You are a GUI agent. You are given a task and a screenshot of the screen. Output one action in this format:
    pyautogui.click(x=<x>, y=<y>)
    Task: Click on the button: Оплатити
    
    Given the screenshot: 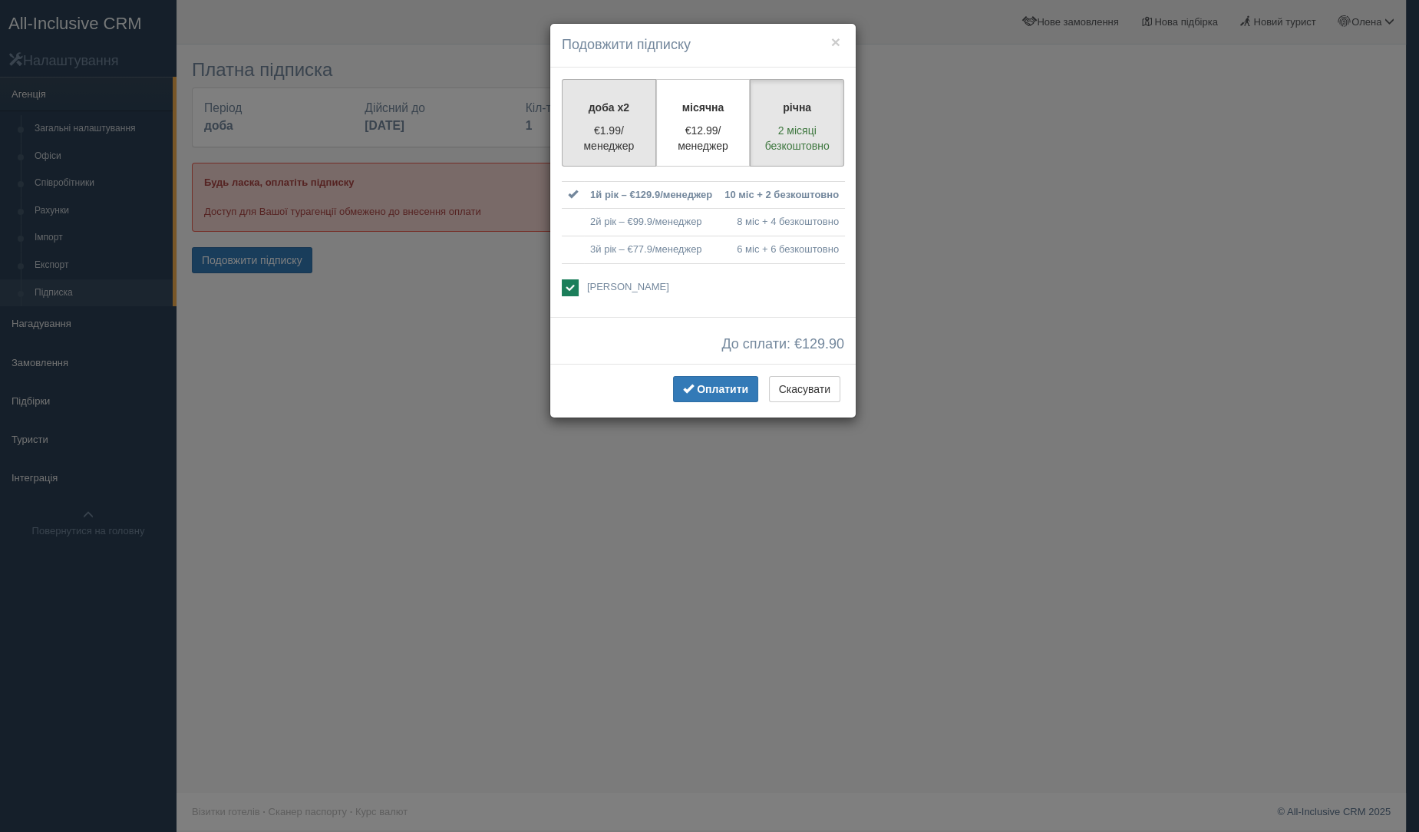 What is the action you would take?
    pyautogui.click(x=715, y=389)
    